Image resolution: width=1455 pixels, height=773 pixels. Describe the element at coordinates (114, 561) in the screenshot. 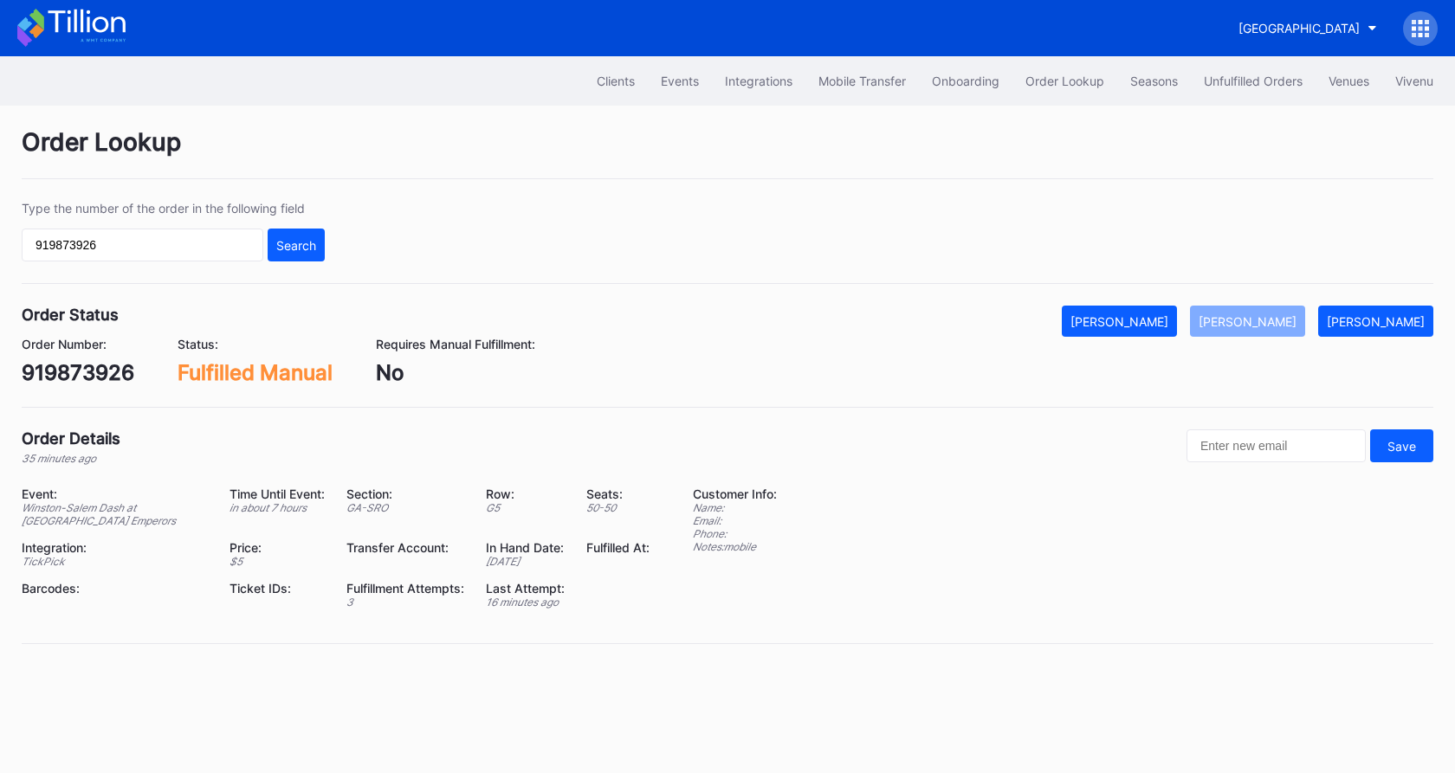

I see `div: TickPick` at that location.